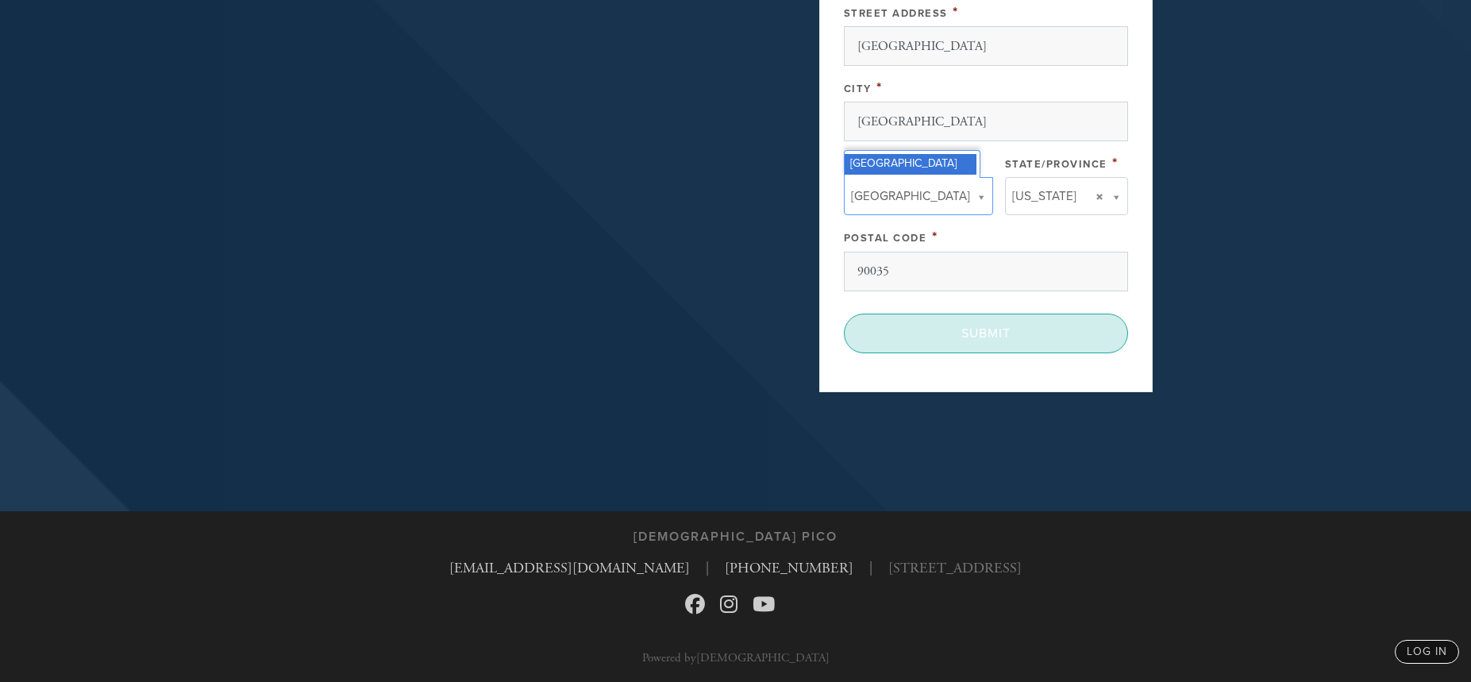  I want to click on a: log in, so click(1426, 652).